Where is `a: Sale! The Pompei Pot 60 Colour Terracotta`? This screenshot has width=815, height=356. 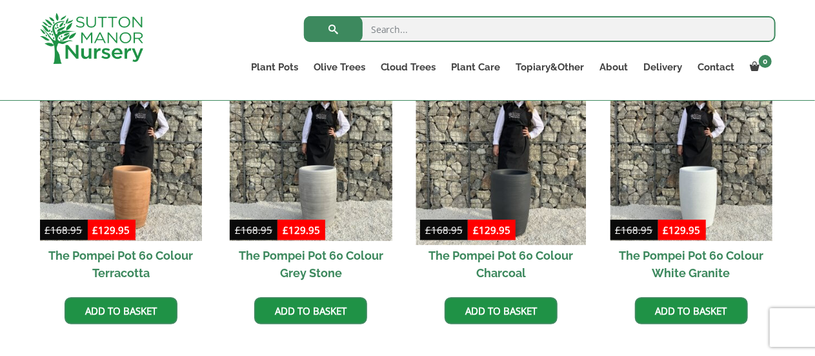 a: Sale! The Pompei Pot 60 Colour Terracotta is located at coordinates (121, 183).